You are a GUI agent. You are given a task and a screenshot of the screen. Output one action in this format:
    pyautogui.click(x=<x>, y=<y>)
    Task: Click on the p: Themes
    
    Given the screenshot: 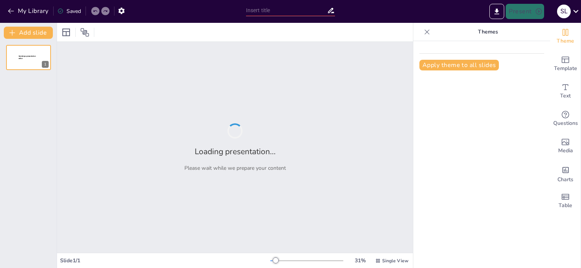 What is the action you would take?
    pyautogui.click(x=488, y=32)
    